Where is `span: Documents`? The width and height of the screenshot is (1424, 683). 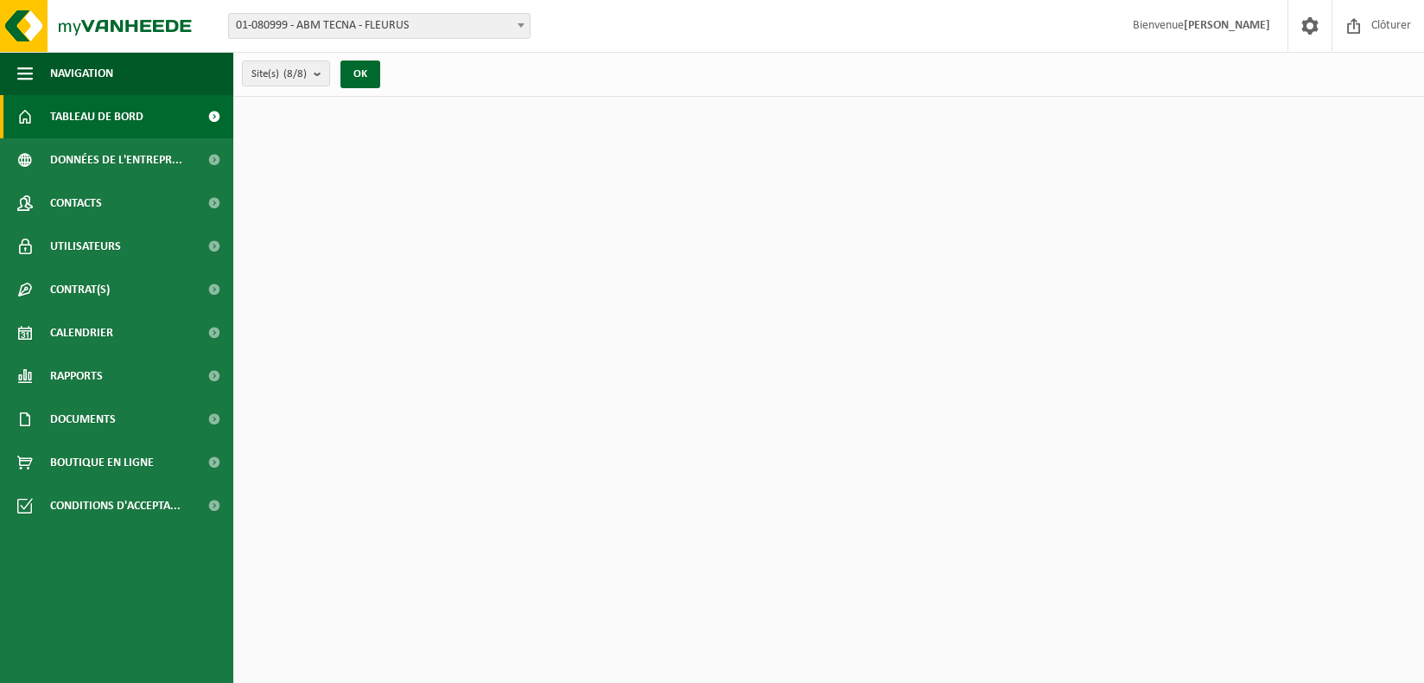
span: Documents is located at coordinates (83, 419).